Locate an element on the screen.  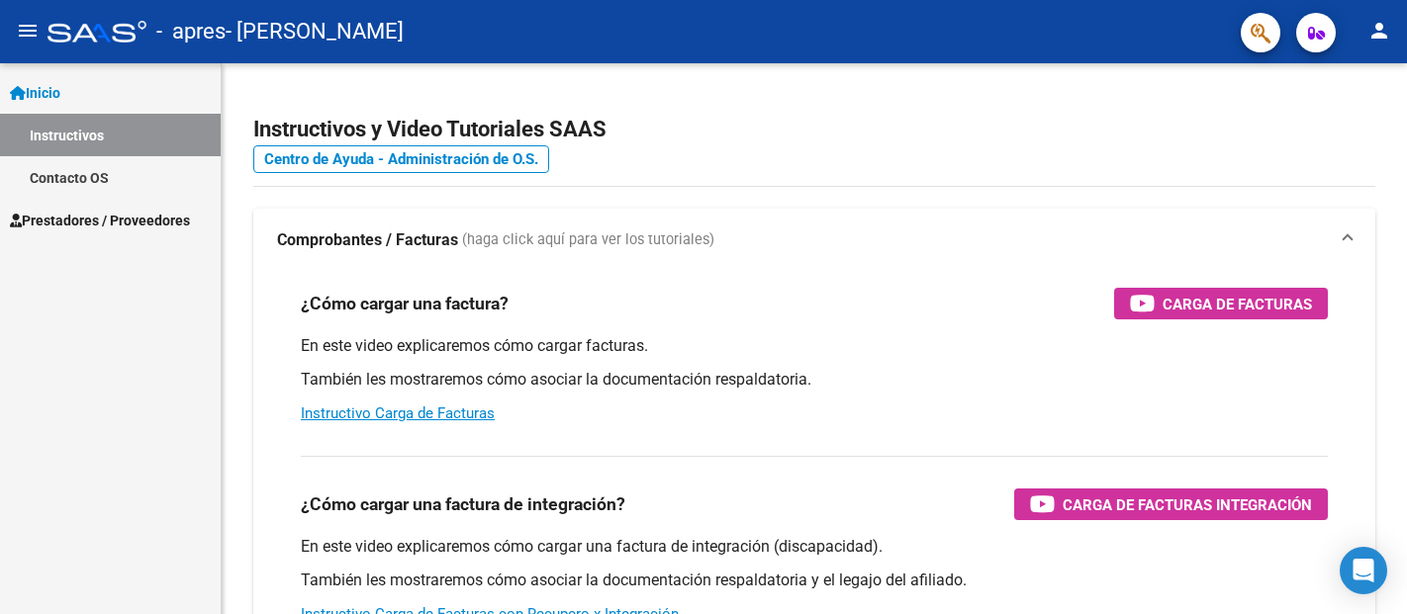
span: - apres is located at coordinates (191, 32).